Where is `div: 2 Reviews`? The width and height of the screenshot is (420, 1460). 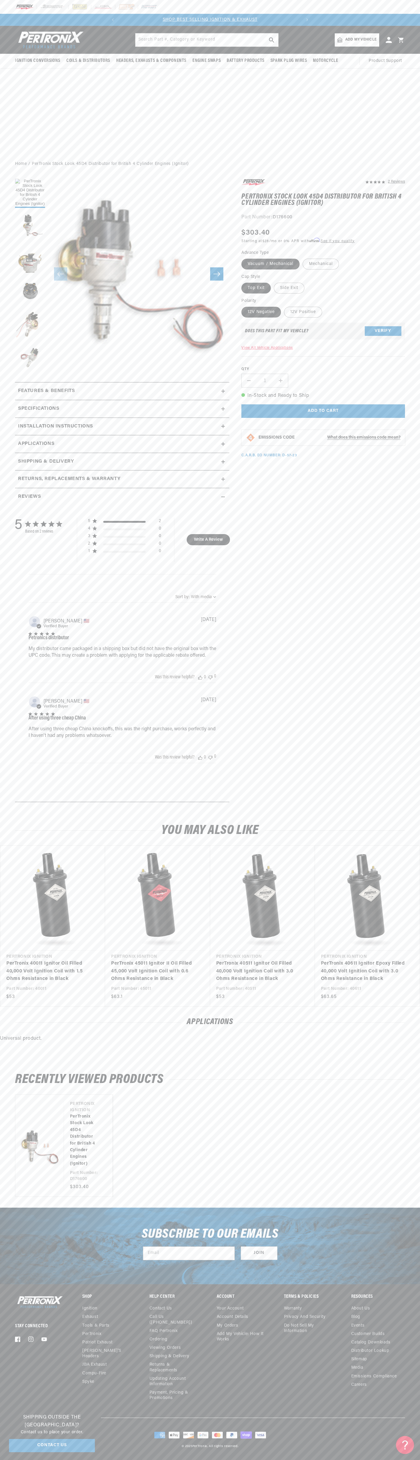
div: 2 Reviews is located at coordinates (396, 181).